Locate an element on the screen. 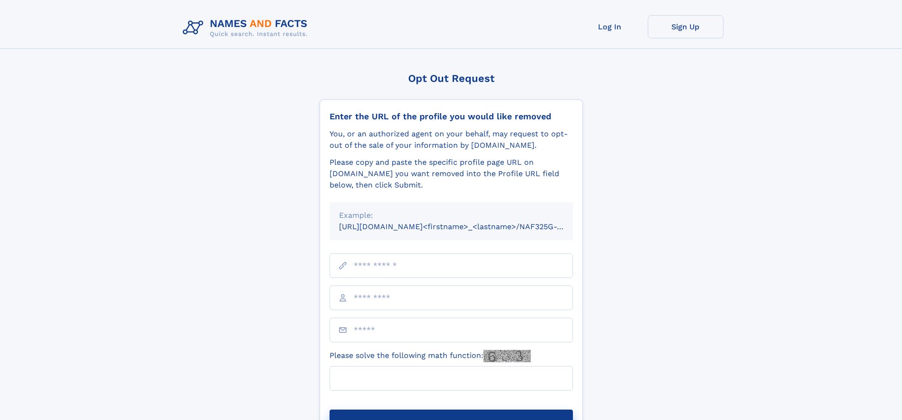 Image resolution: width=902 pixels, height=420 pixels. a: Log In is located at coordinates (610, 27).